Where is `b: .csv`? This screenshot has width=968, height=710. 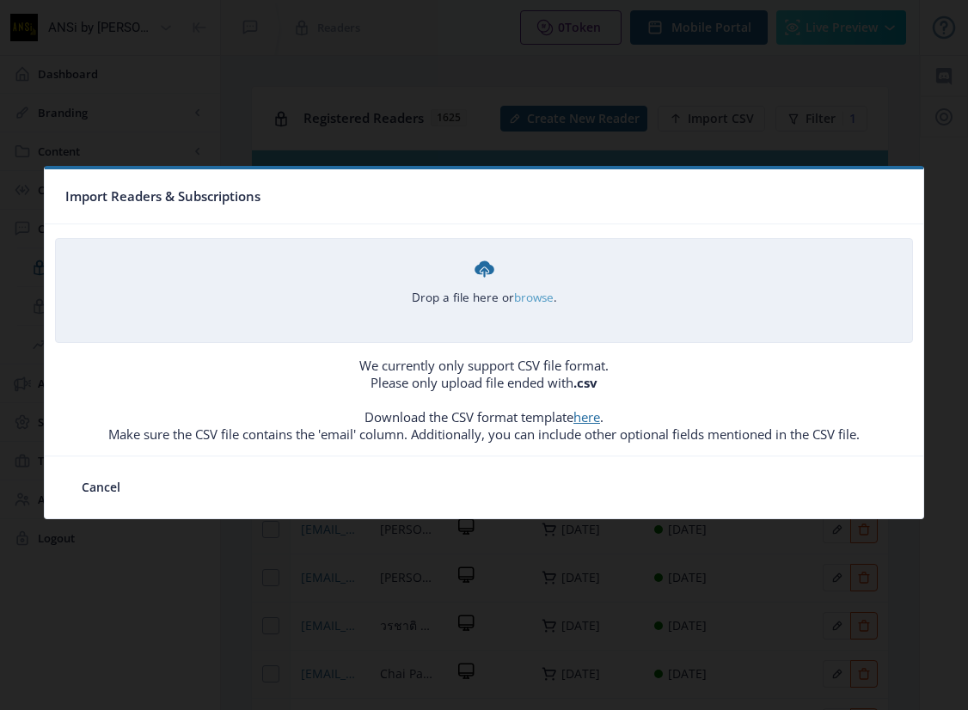
b: .csv is located at coordinates (585, 382).